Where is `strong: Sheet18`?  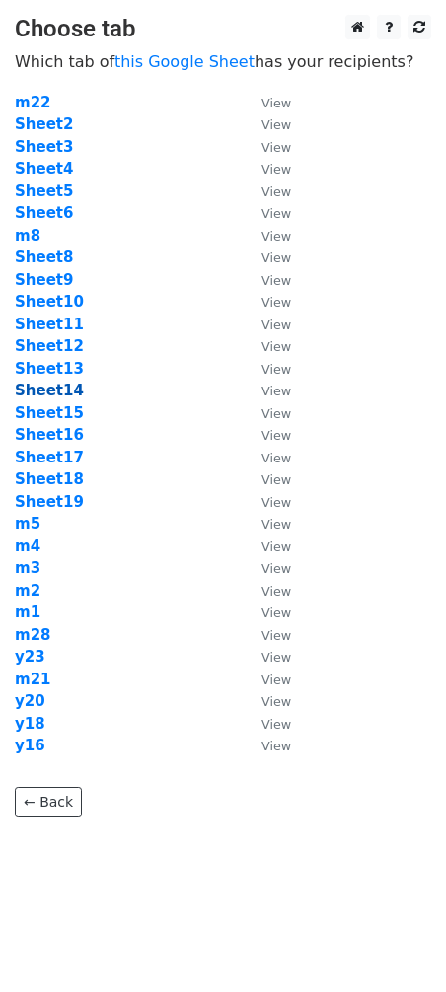
strong: Sheet18 is located at coordinates (49, 479).